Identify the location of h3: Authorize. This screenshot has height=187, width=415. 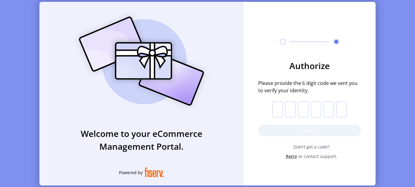
(309, 66).